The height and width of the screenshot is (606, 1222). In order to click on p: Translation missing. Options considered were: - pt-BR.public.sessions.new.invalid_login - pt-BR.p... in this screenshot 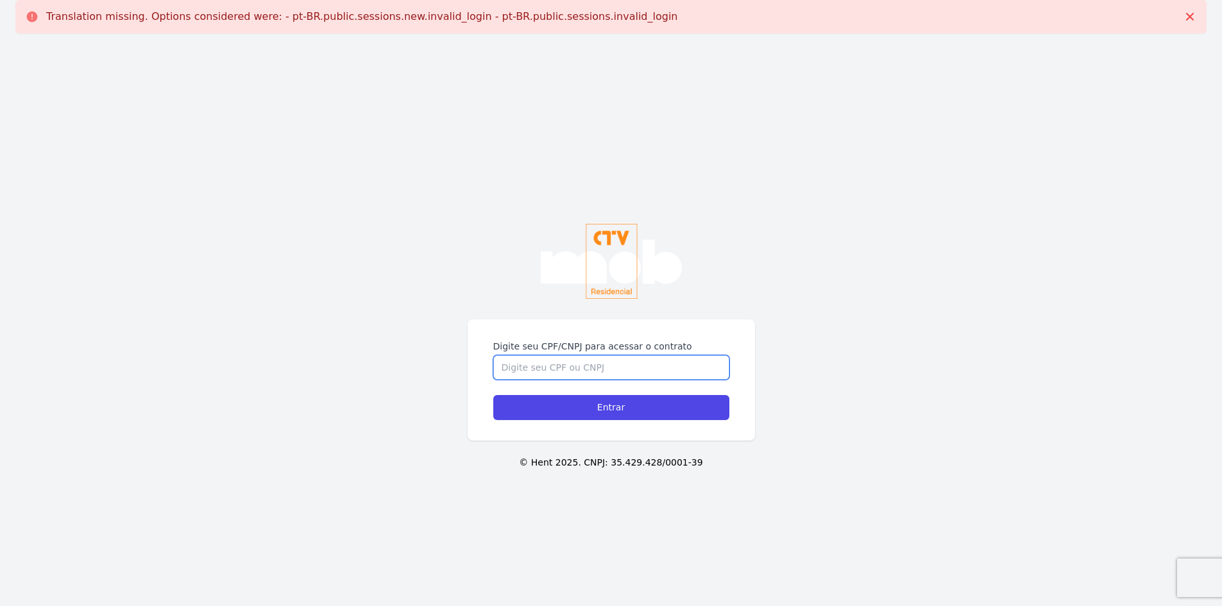, I will do `click(362, 17)`.